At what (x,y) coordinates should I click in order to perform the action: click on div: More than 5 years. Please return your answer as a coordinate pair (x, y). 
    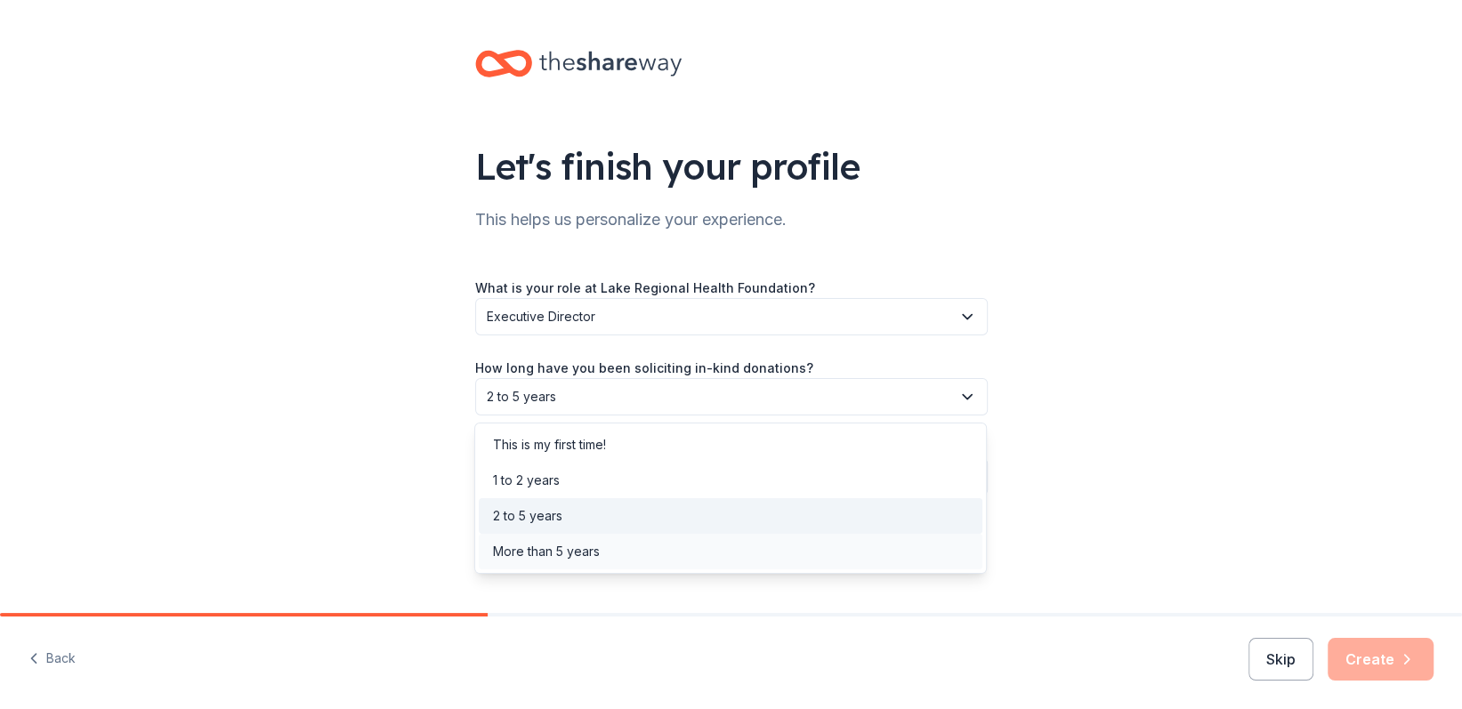
    Looking at the image, I should click on (547, 552).